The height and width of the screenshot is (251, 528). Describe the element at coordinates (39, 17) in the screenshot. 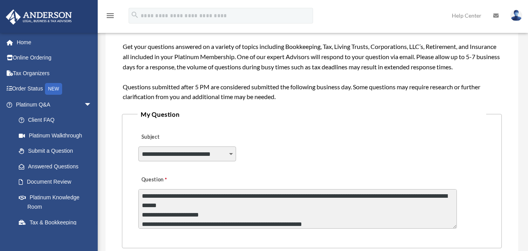

I see `img: Anderson Advisors Platinum Portal` at that location.